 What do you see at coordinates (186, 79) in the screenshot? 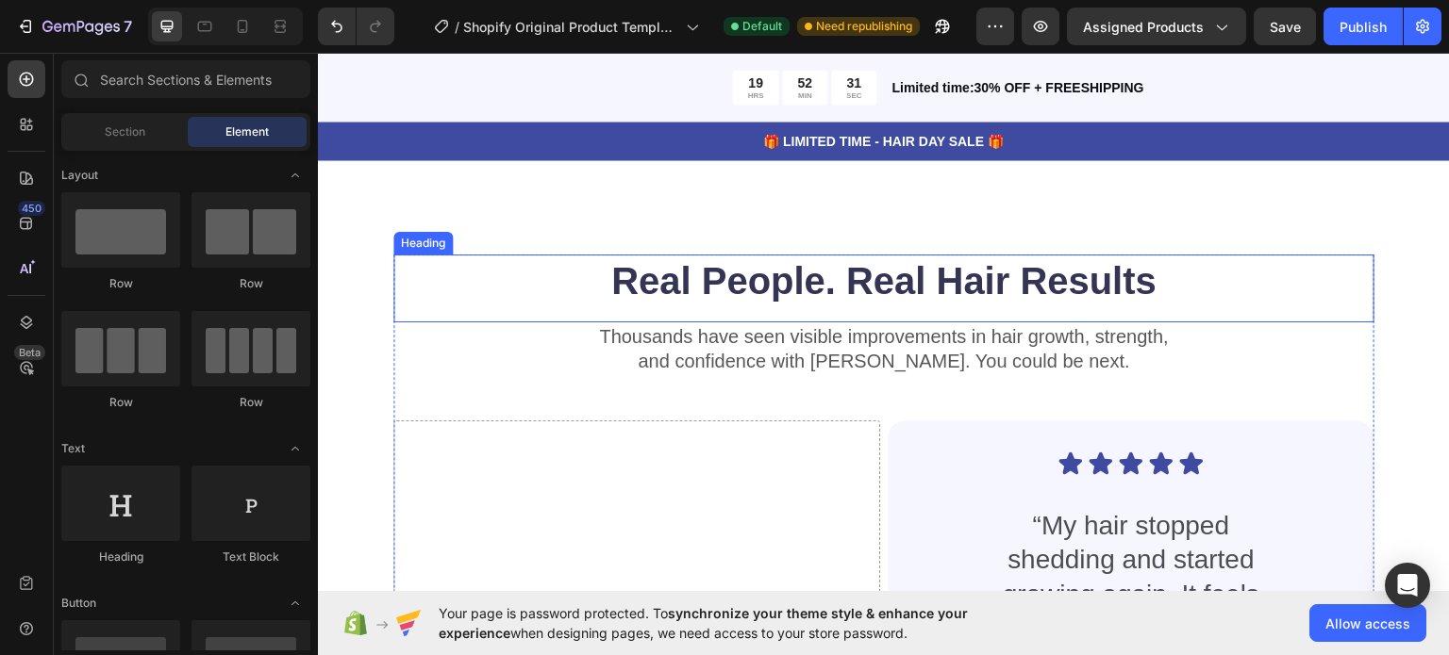
I see `input: Search Sections & Elements` at bounding box center [186, 79].